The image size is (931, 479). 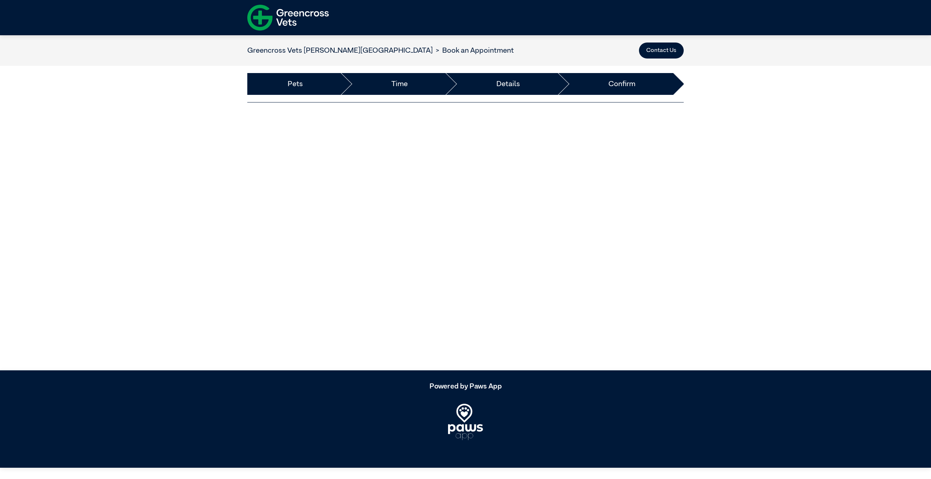 I want to click on button: Contact Us, so click(x=661, y=51).